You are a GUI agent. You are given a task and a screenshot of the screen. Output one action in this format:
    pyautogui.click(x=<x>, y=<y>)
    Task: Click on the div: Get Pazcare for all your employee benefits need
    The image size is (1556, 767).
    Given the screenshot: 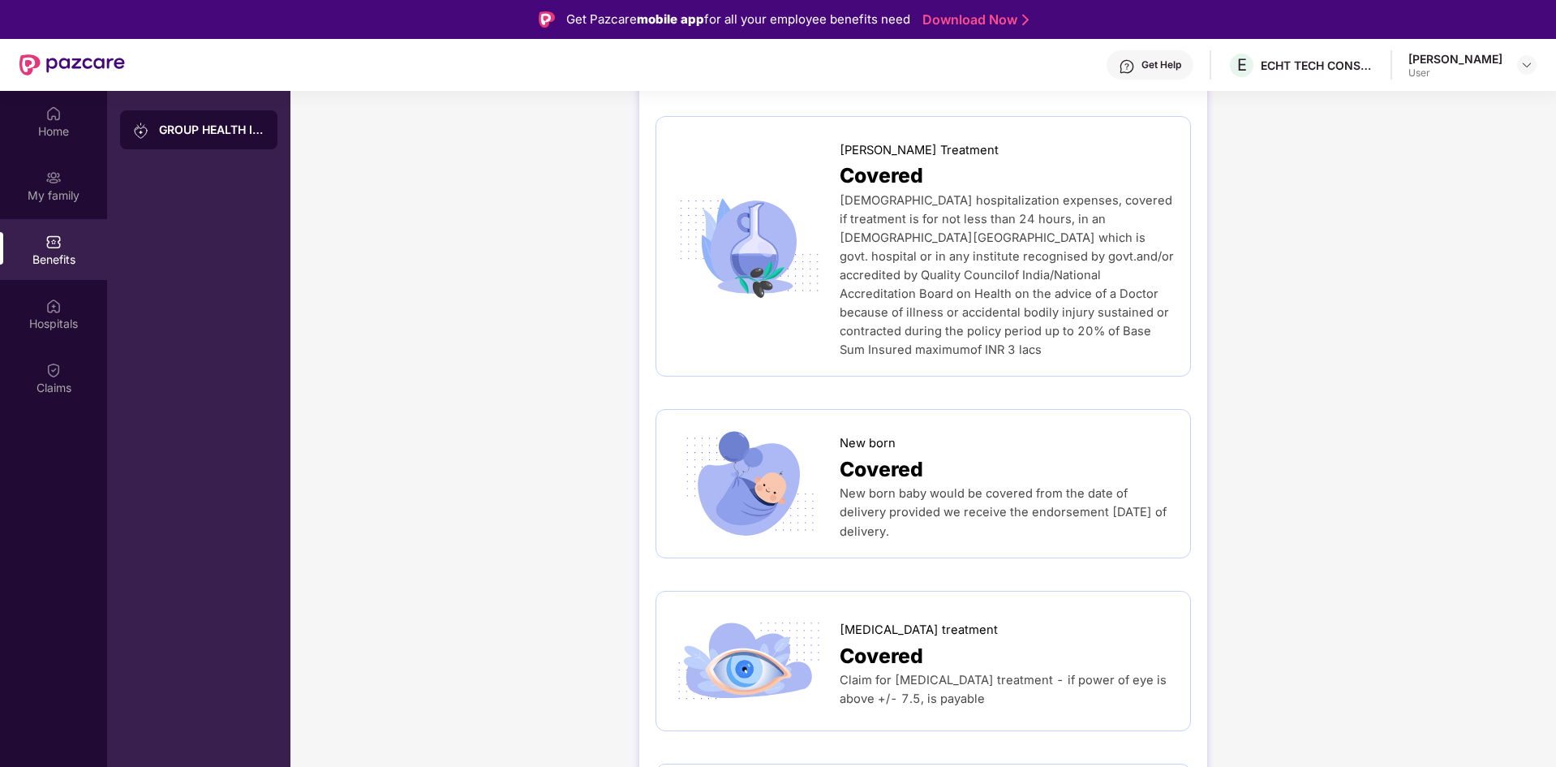 What is the action you would take?
    pyautogui.click(x=738, y=19)
    